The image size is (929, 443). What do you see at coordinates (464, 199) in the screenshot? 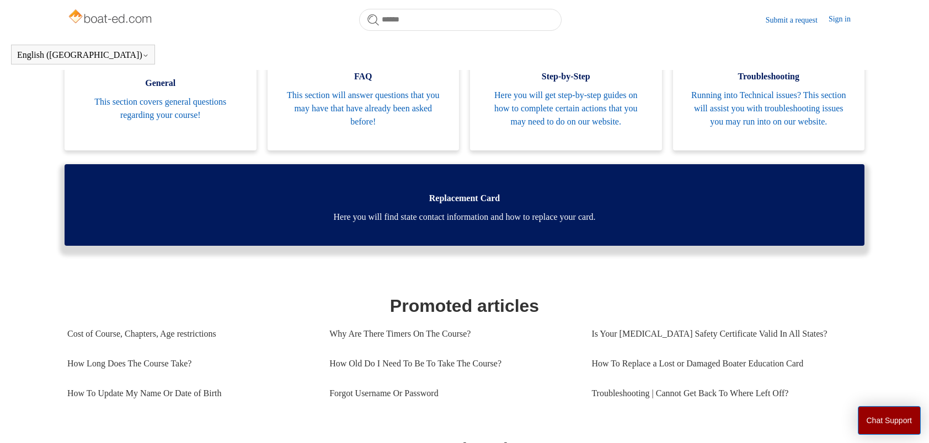
I see `span: Replacement Card` at bounding box center [464, 199].